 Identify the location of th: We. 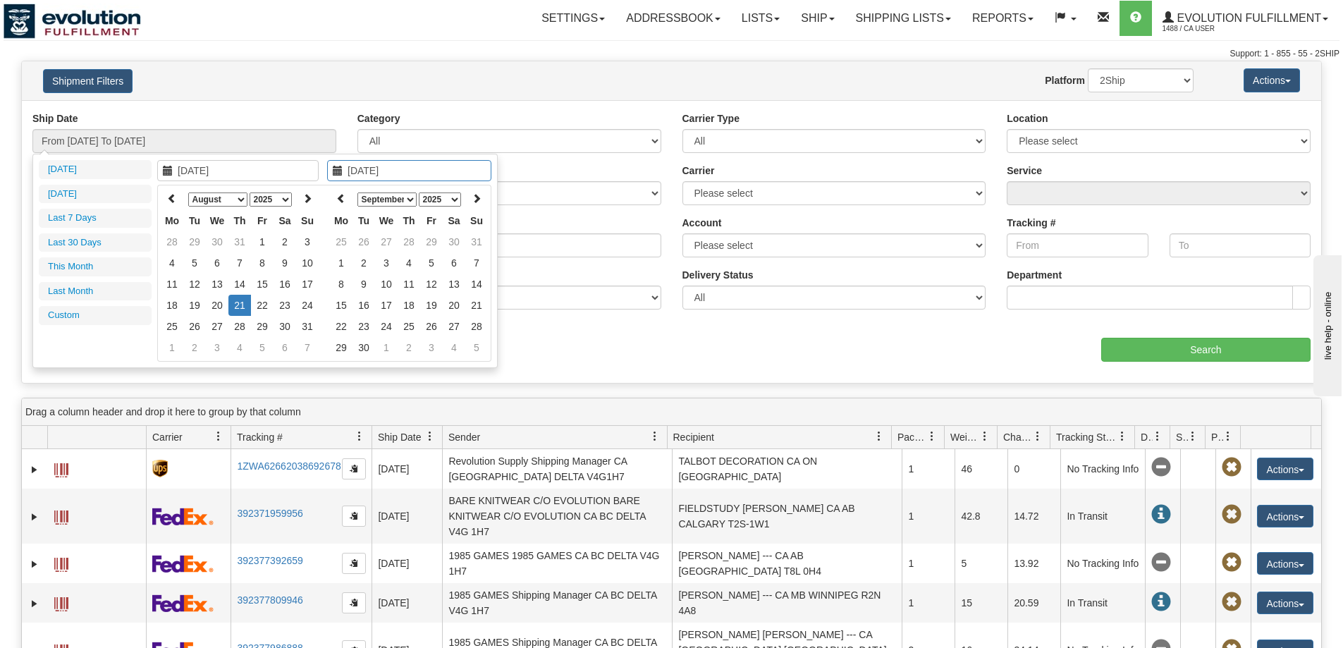
(386, 221).